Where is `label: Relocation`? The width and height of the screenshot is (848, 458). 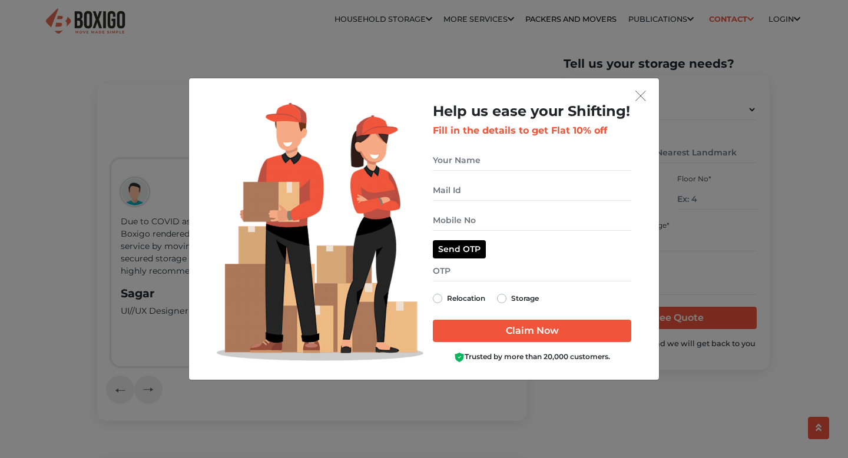
label: Relocation is located at coordinates (466, 299).